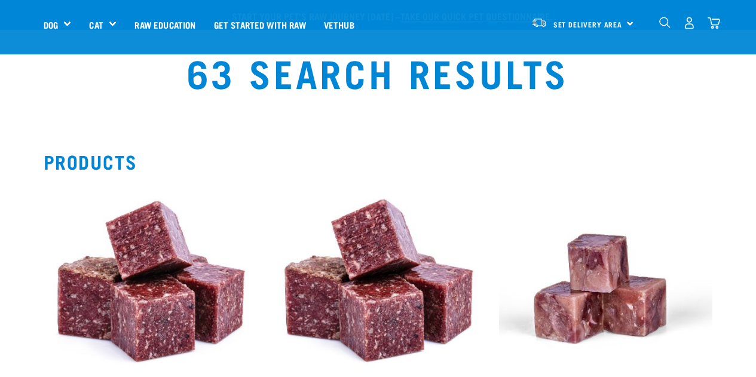  I want to click on img: van-moving.png, so click(539, 23).